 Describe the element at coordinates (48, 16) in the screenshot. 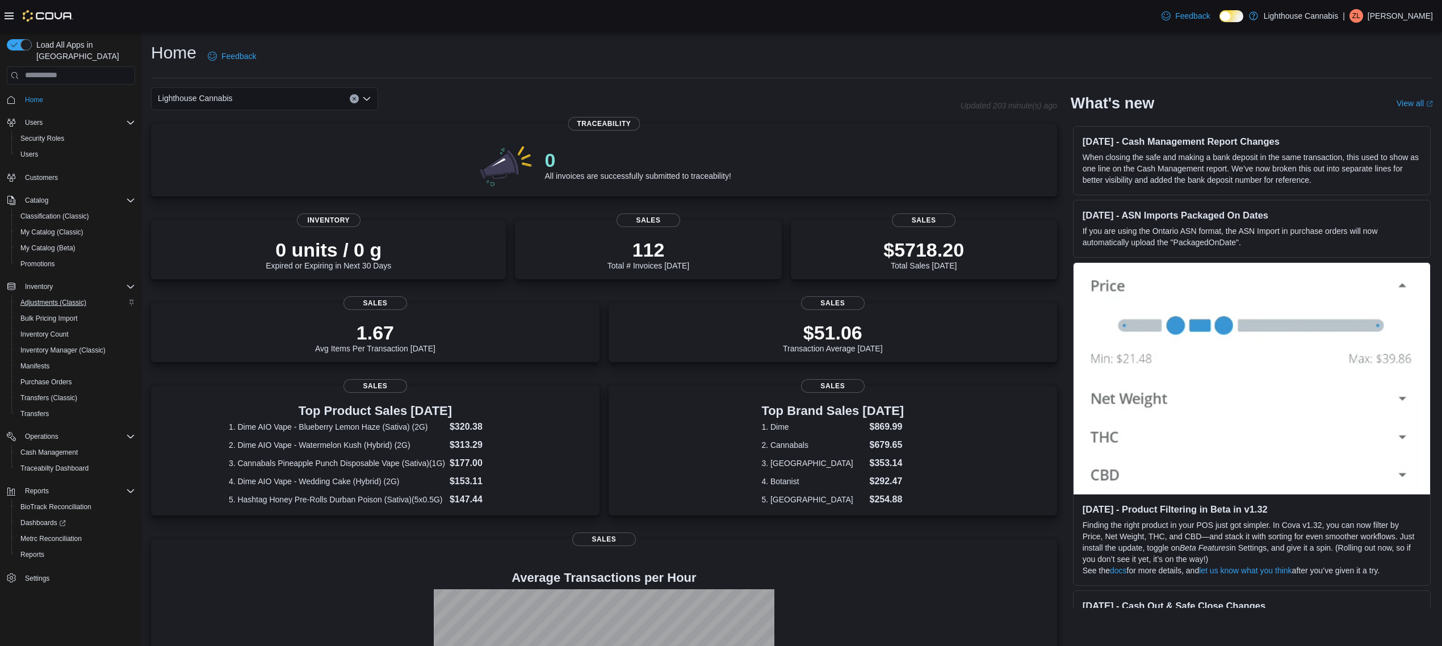

I see `img: Cova` at that location.